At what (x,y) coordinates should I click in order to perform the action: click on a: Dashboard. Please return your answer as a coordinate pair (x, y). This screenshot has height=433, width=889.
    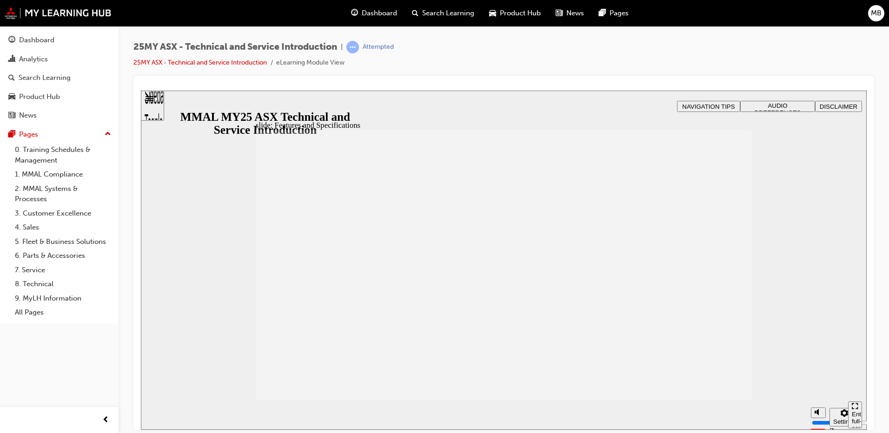
    Looking at the image, I should click on (59, 40).